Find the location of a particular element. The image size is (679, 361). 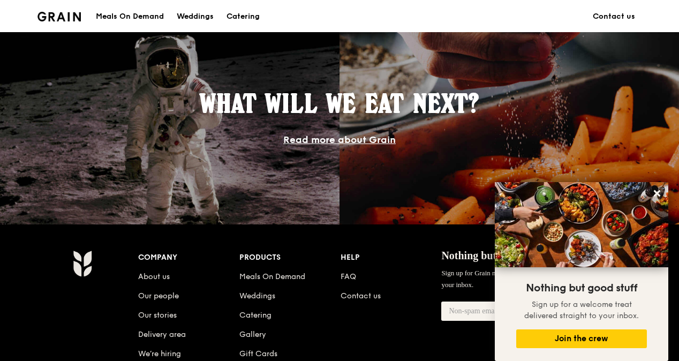

div: Products is located at coordinates (290, 257).